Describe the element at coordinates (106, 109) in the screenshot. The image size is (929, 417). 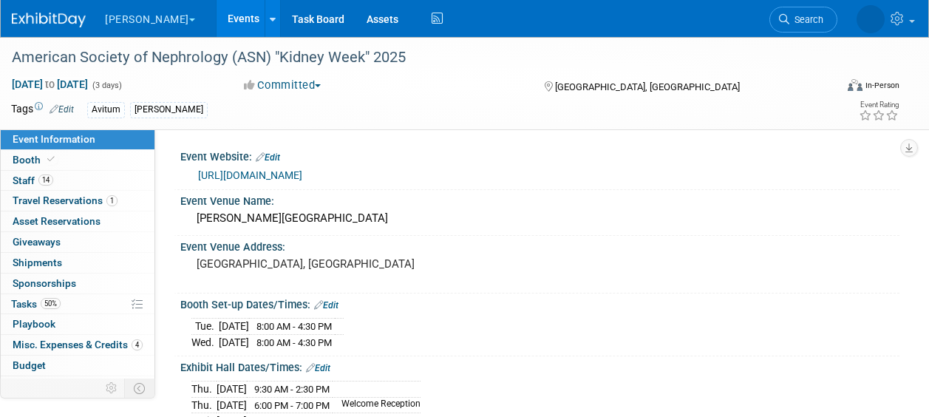
I see `div: Avitum` at that location.